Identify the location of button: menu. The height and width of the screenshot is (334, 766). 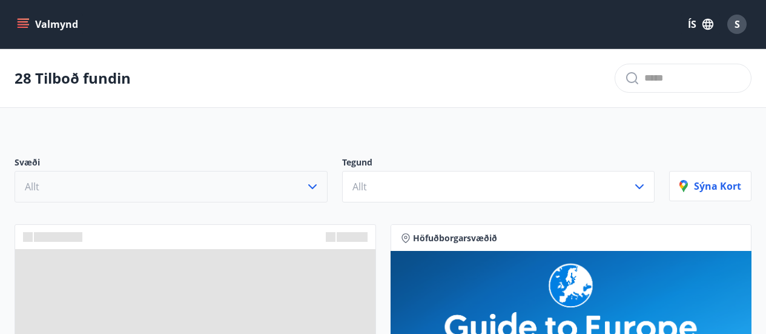
(48, 24).